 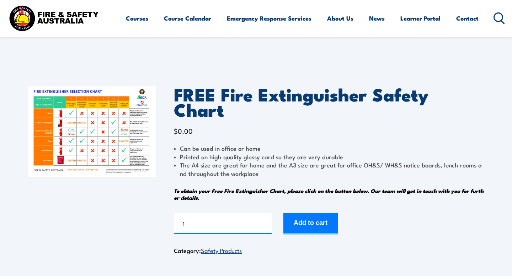 What do you see at coordinates (328, 169) in the screenshot?
I see `li: The A4 size are great for home and the A3 size are great for office OH&S/ WH&S notice boards, lun...` at bounding box center [328, 169].